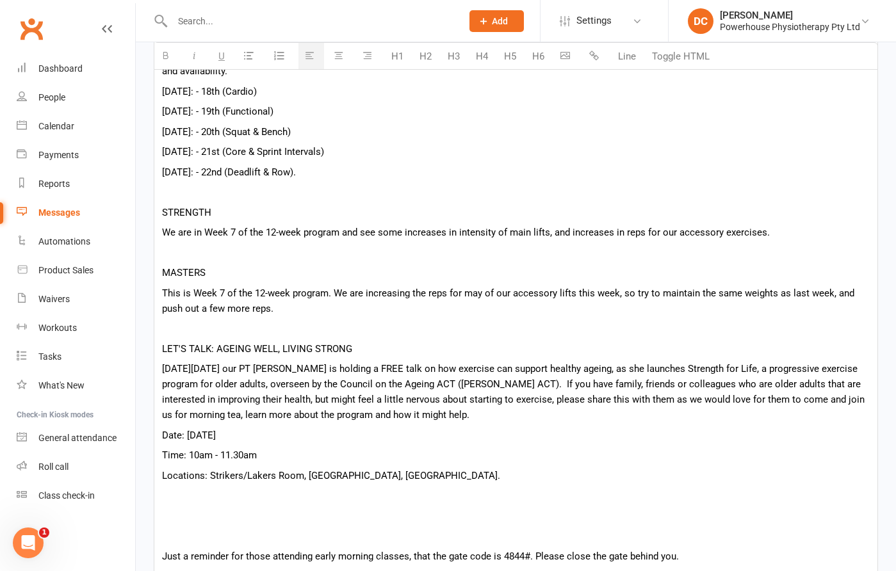 This screenshot has height=571, width=896. What do you see at coordinates (64, 241) in the screenshot?
I see `div: Automations` at bounding box center [64, 241].